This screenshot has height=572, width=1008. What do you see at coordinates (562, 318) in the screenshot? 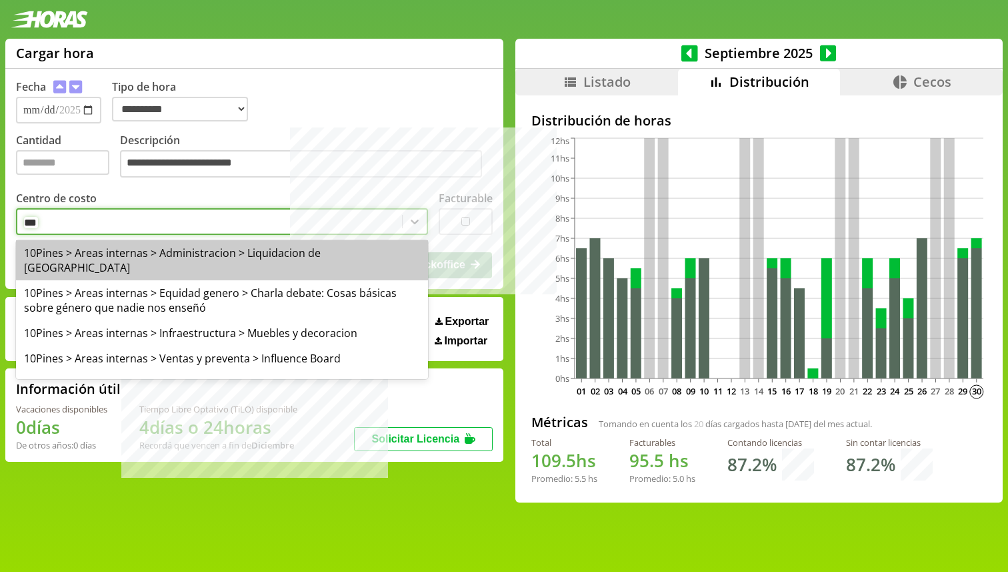
I see `tspan: 3hs` at bounding box center [562, 318].